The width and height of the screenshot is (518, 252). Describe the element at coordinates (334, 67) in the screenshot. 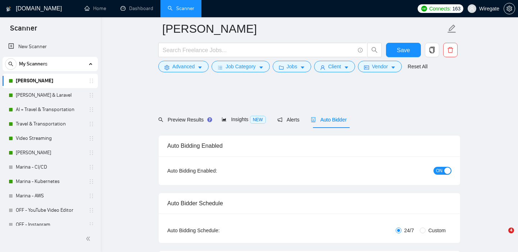

I see `button: userClientcaret-down` at that location.